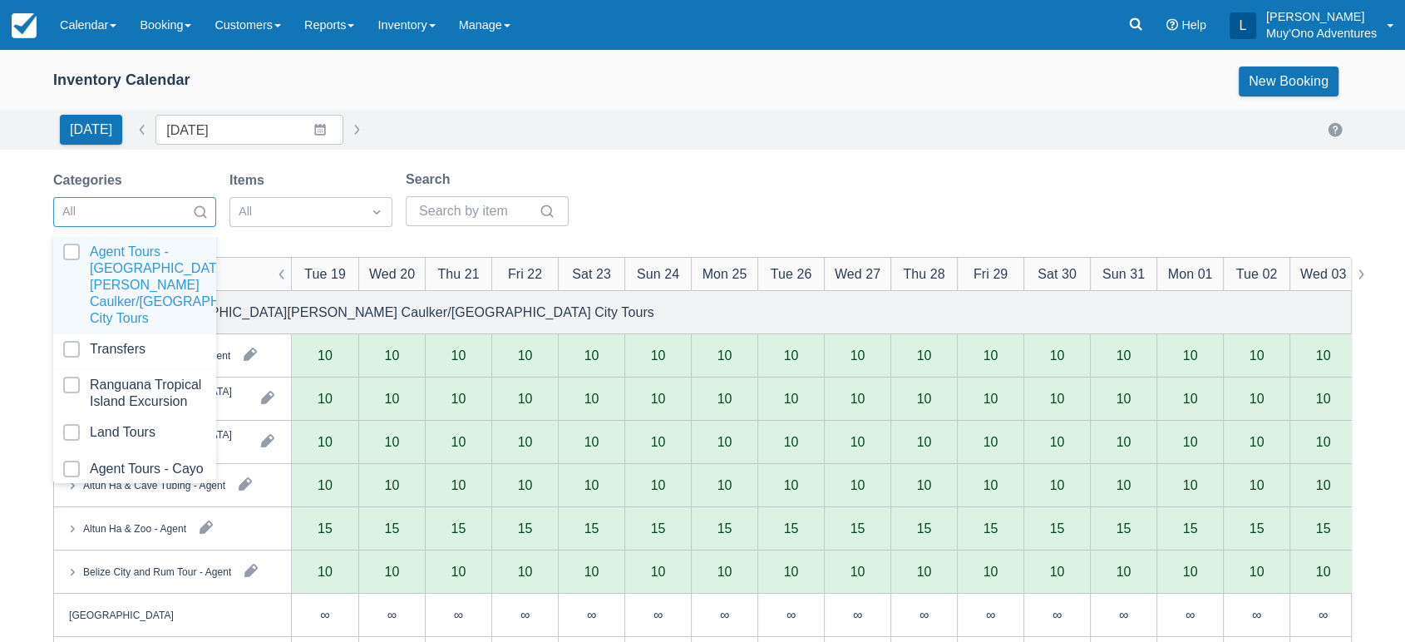 The image size is (1405, 642). Describe the element at coordinates (1194, 25) in the screenshot. I see `span: Help` at that location.